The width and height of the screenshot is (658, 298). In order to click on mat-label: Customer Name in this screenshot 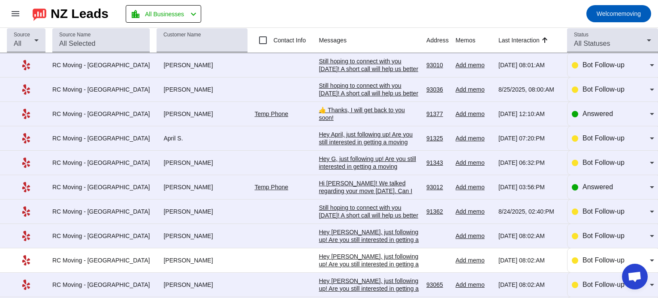, I will do `click(182, 35)`.